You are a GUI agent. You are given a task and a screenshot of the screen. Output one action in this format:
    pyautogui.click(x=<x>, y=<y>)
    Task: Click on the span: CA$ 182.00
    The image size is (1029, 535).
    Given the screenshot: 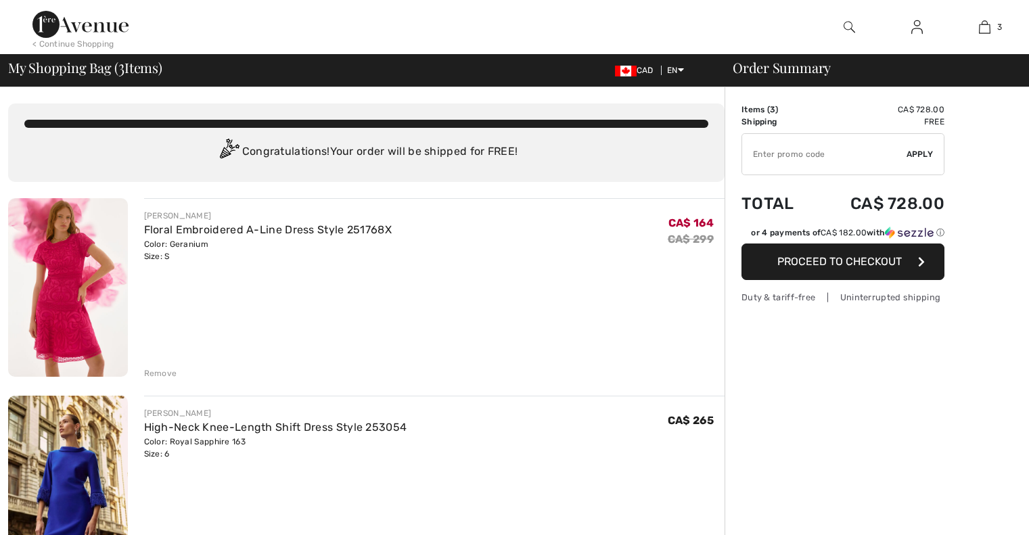 What is the action you would take?
    pyautogui.click(x=844, y=233)
    